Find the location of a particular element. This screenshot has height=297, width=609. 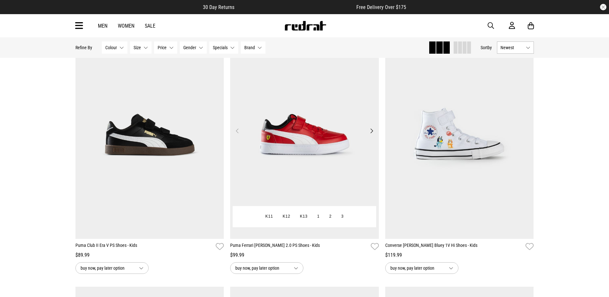

button: Specials is located at coordinates (224, 48).